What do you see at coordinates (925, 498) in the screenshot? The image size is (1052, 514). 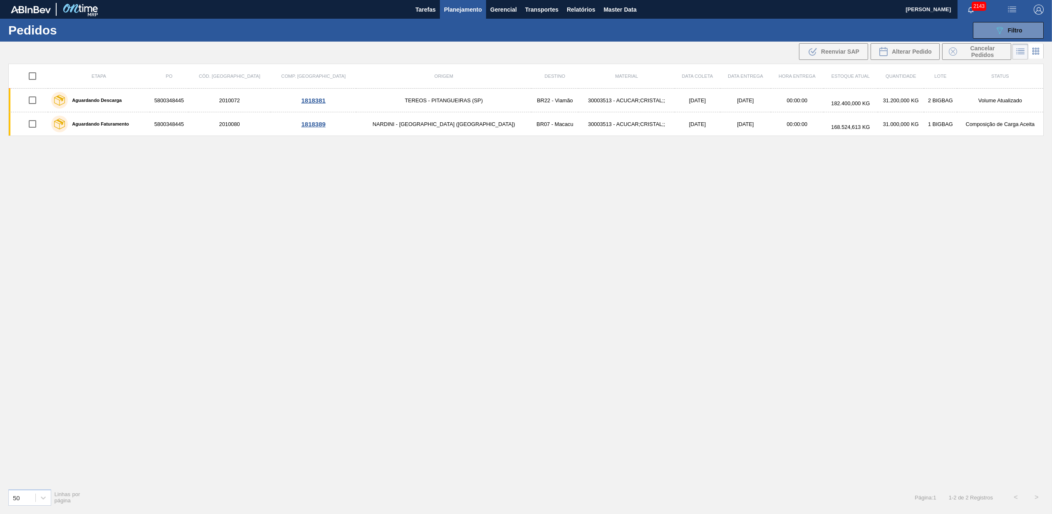 I see `span: Página : 1` at bounding box center [925, 498].